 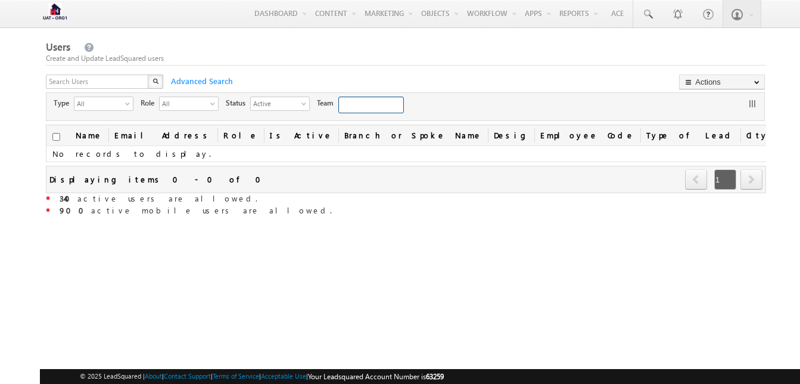 What do you see at coordinates (156, 81) in the screenshot?
I see `img: Search` at bounding box center [156, 81].